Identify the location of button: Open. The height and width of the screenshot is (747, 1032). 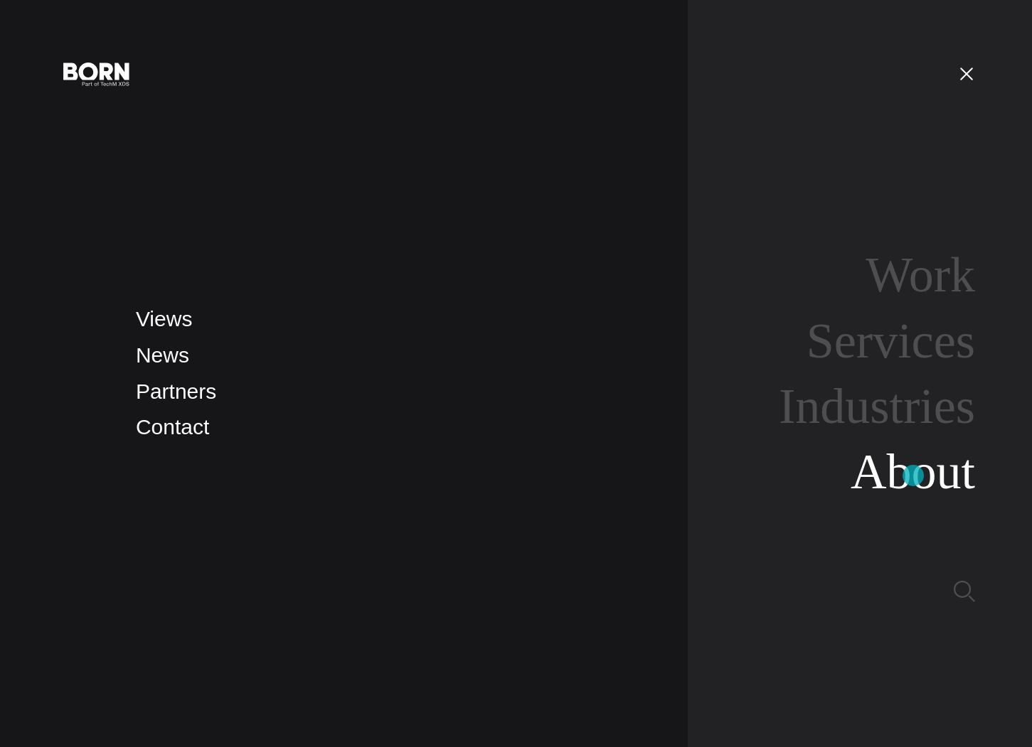
(966, 73).